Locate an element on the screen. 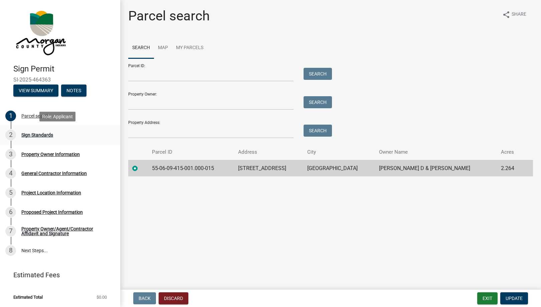  div: 3 is located at coordinates (11, 154).